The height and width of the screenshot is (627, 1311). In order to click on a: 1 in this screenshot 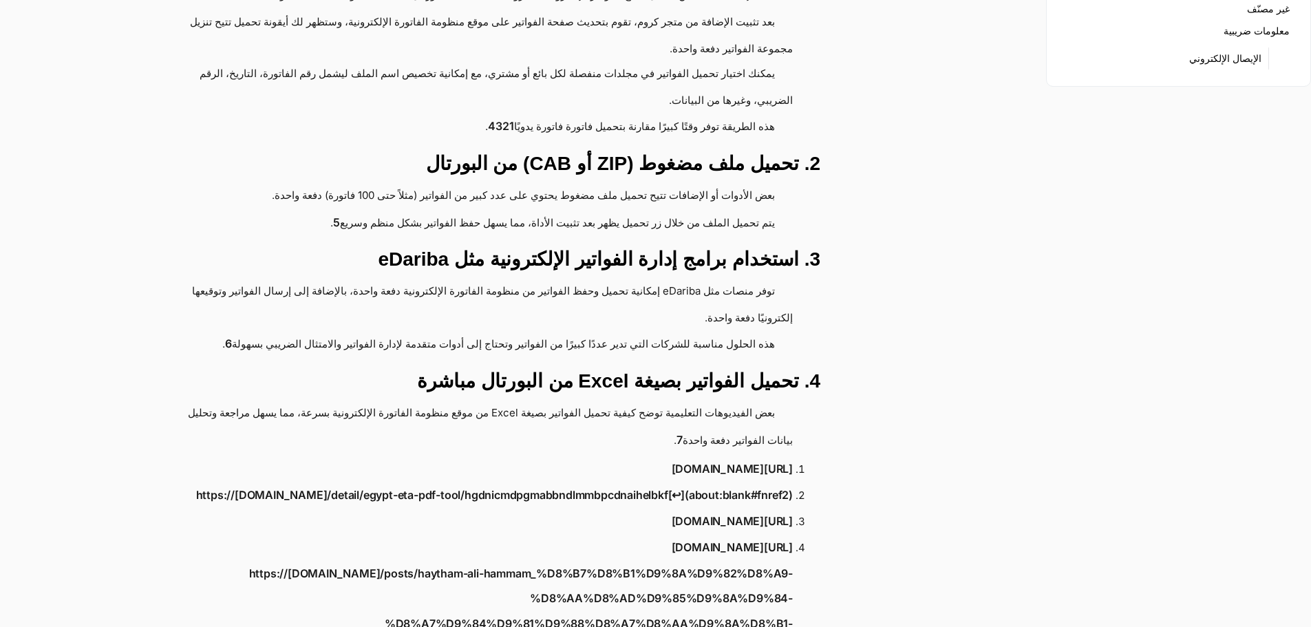, I will do `click(511, 126)`.